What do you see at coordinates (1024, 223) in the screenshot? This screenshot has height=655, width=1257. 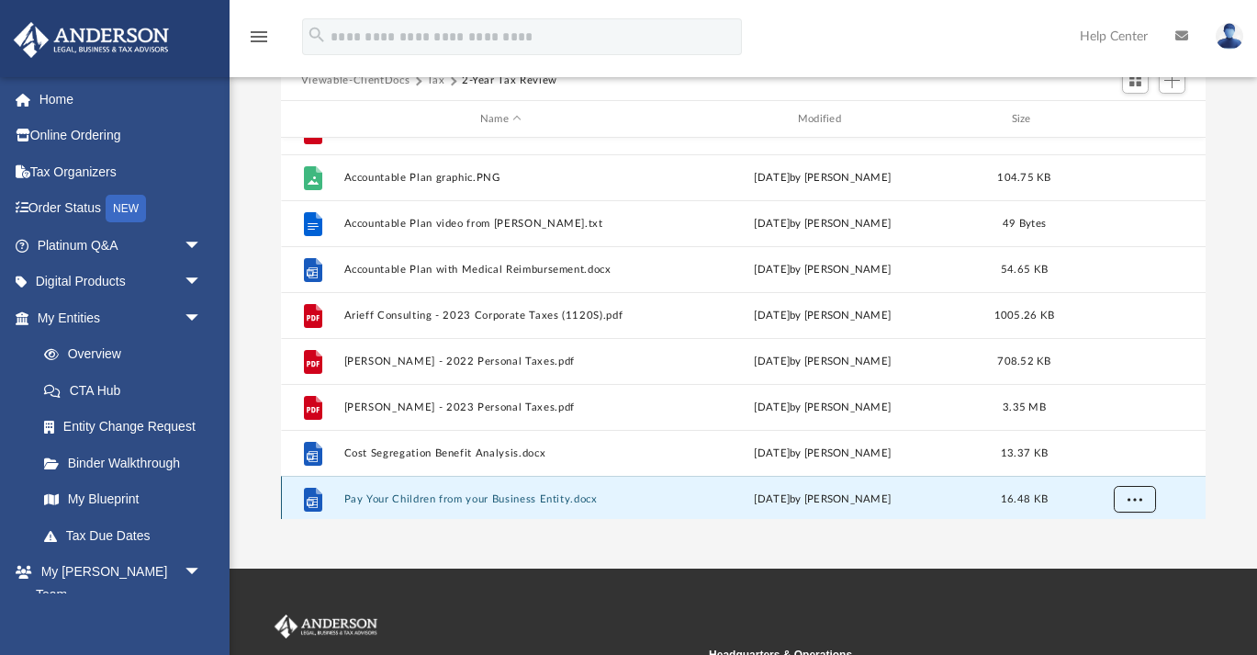 I see `span: 49 Bytes` at bounding box center [1024, 223].